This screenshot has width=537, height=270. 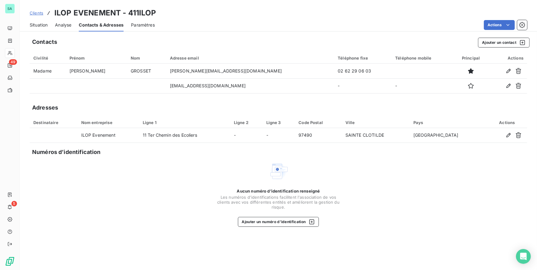 What do you see at coordinates (44, 42) in the screenshot?
I see `h5: Contacts` at bounding box center [44, 42].